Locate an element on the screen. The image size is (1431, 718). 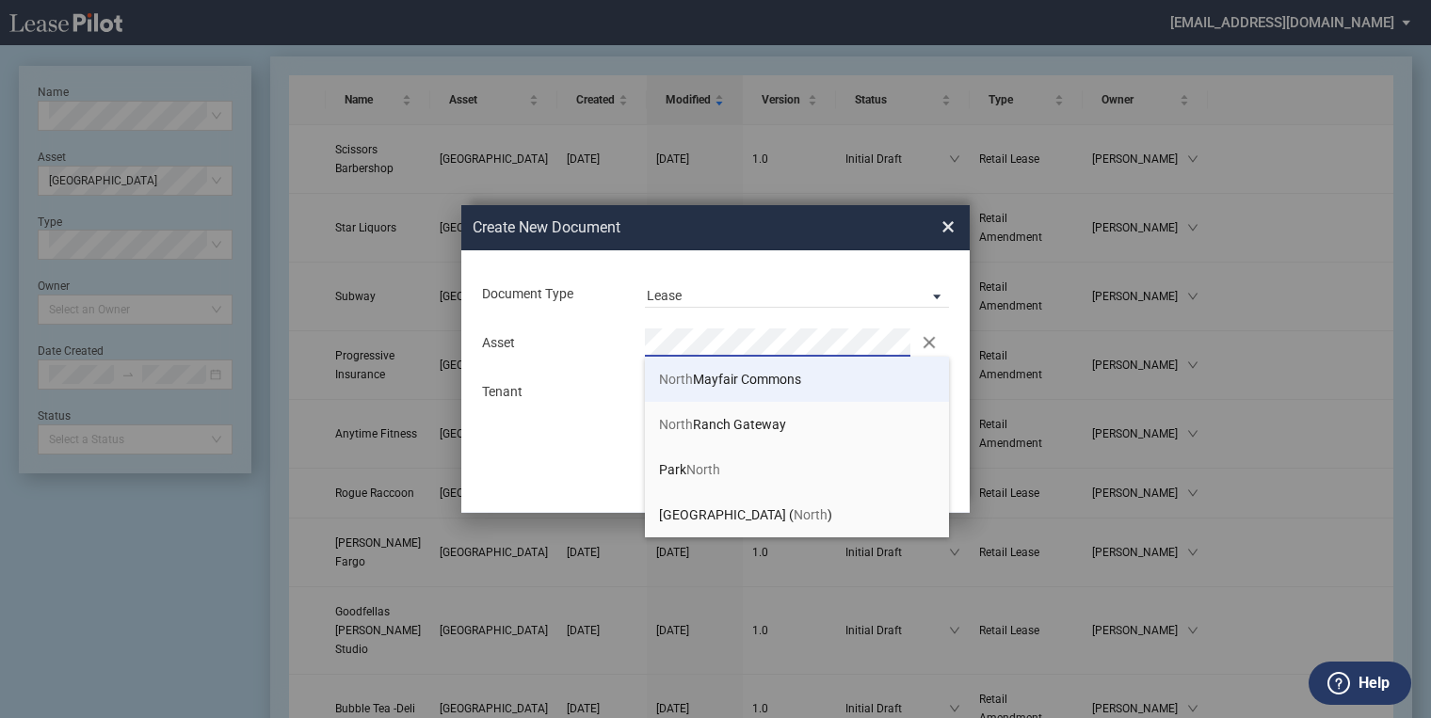
span: Park is located at coordinates (689, 470).